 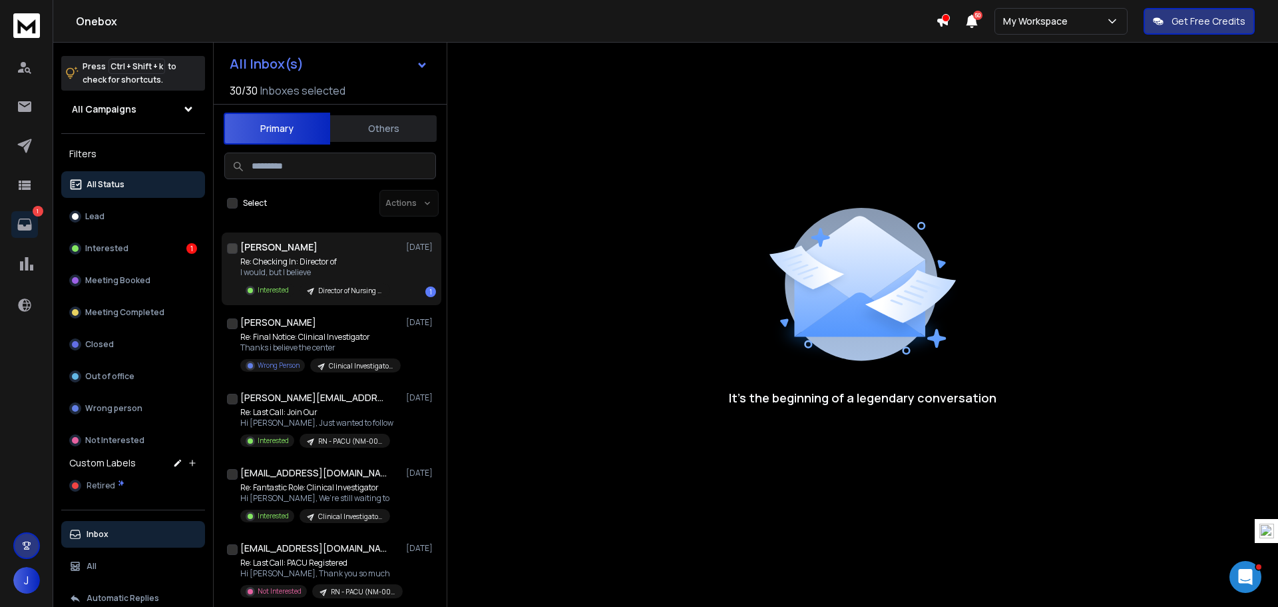 What do you see at coordinates (95, 216) in the screenshot?
I see `p: Lead` at bounding box center [95, 216].